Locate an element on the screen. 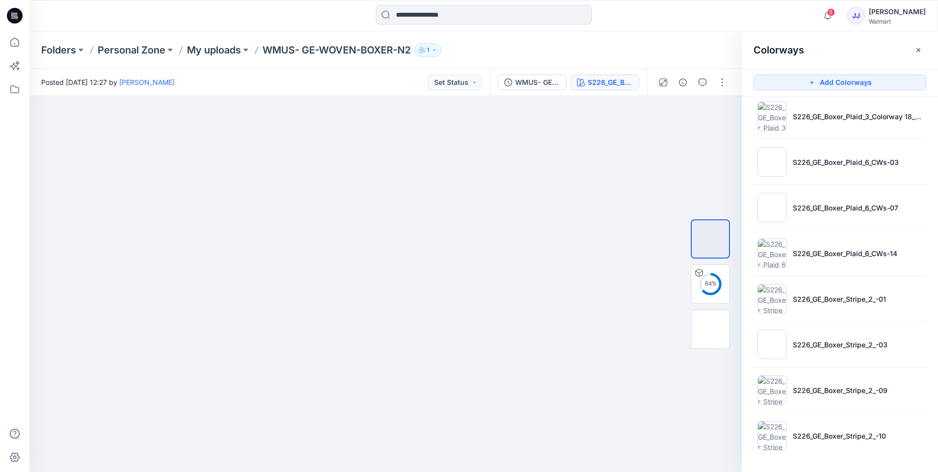  a: My uploads is located at coordinates (214, 50).